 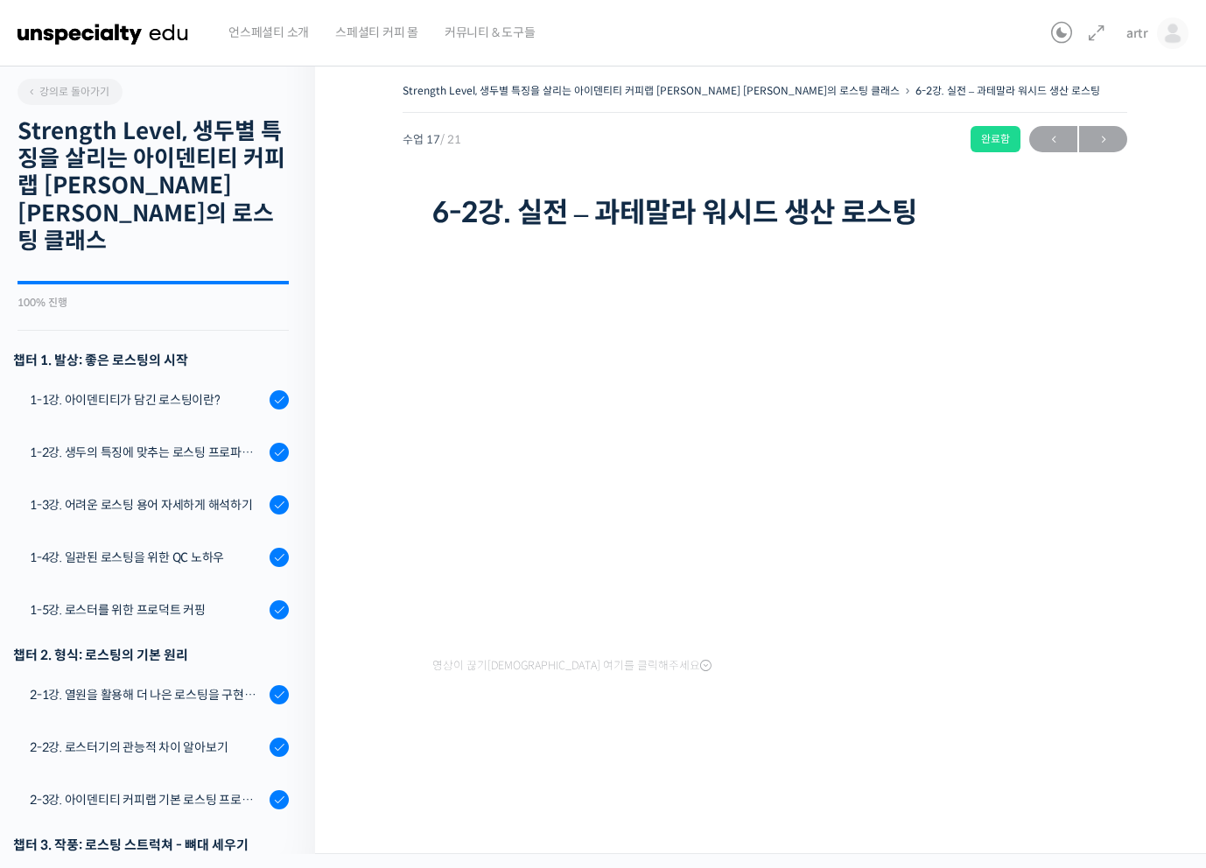 I want to click on h3: 챕터 1. 발상: 좋은 로스팅의 시작, so click(x=151, y=360).